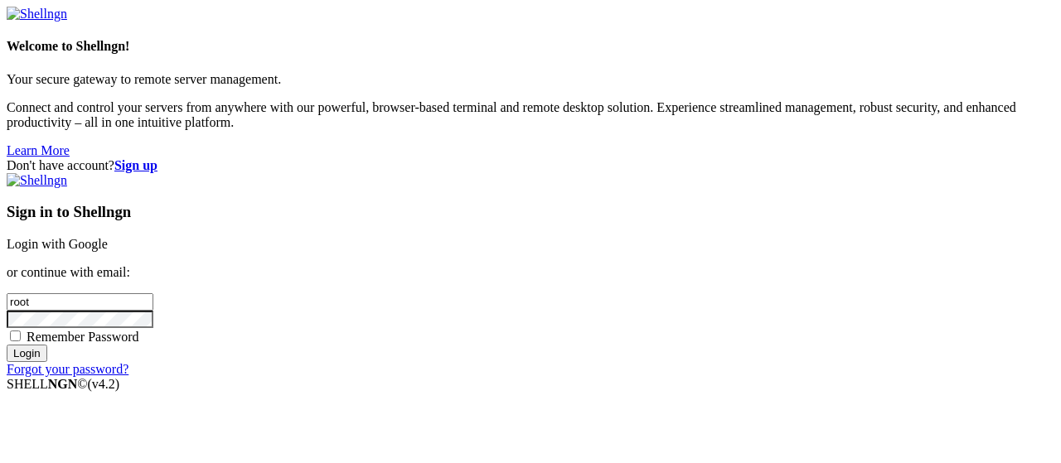 The image size is (1061, 463). Describe the element at coordinates (104, 384) in the screenshot. I see `span: 4.2.0` at that location.